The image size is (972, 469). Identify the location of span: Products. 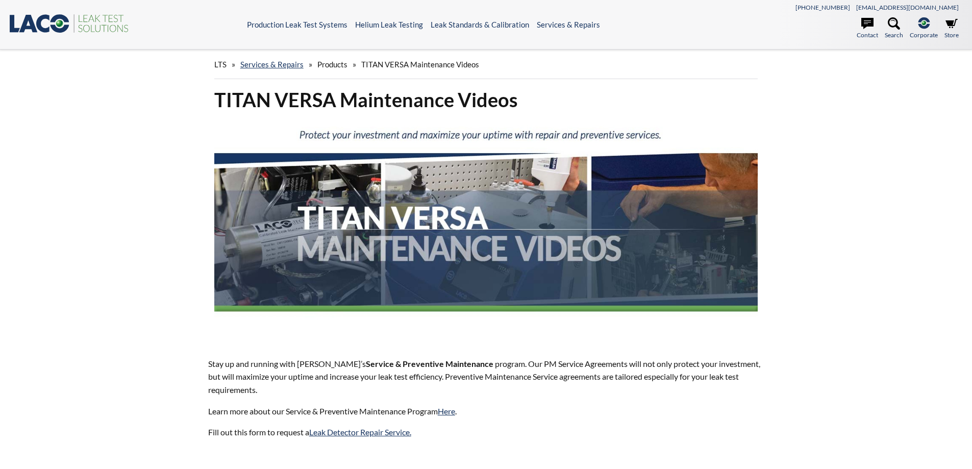
(332, 64).